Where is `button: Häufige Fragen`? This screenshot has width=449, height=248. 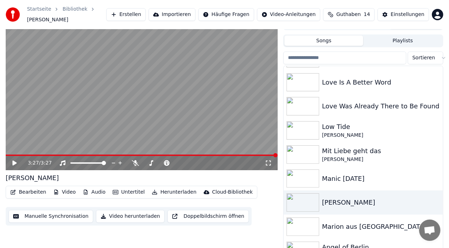
button: Häufige Fragen is located at coordinates (226, 15).